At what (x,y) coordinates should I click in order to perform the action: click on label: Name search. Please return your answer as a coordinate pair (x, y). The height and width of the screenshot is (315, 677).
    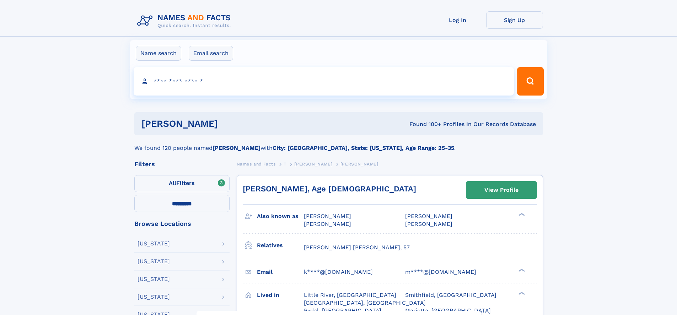
    Looking at the image, I should click on (159, 53).